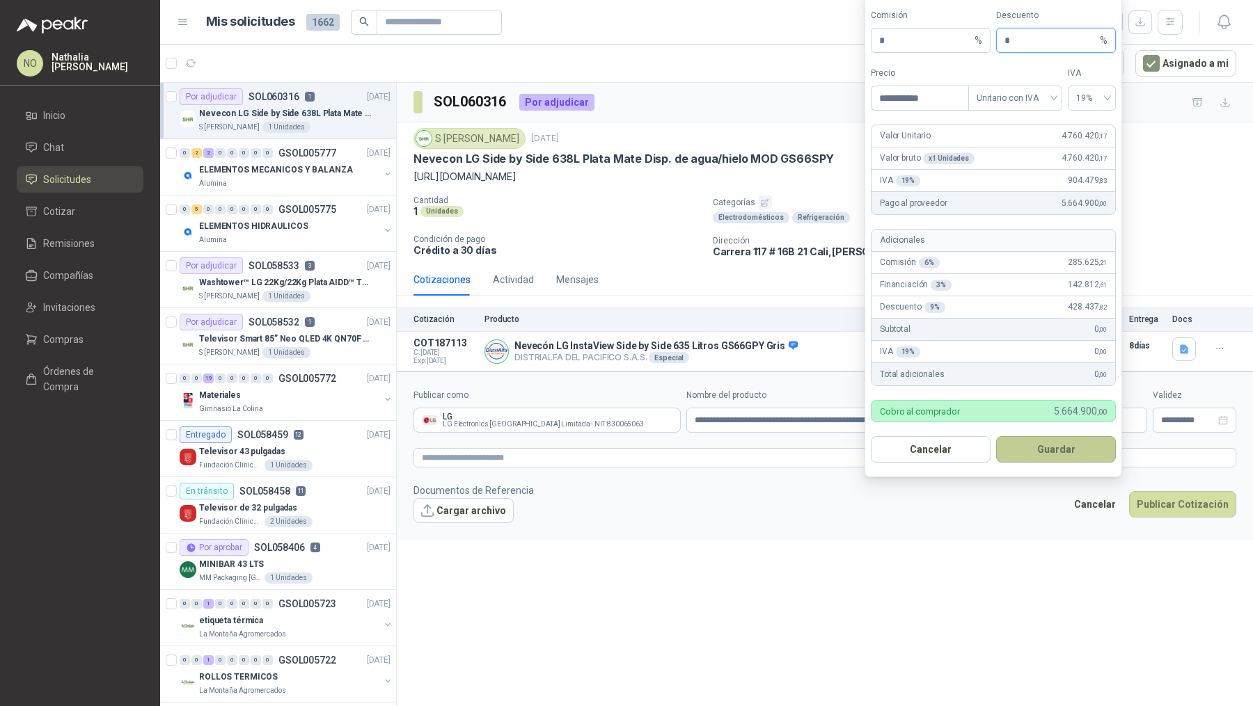 The width and height of the screenshot is (1253, 706). What do you see at coordinates (242, 691) in the screenshot?
I see `p: La Montaña Agromercados` at bounding box center [242, 691].